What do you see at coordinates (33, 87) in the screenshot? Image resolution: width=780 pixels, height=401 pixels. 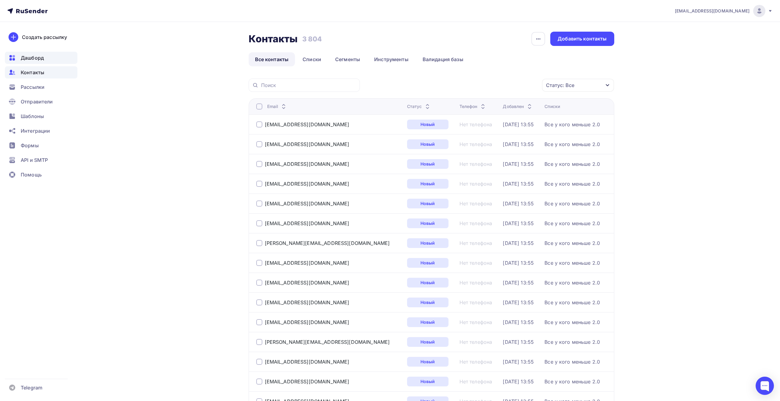 I see `span: Рассылки` at bounding box center [33, 87].